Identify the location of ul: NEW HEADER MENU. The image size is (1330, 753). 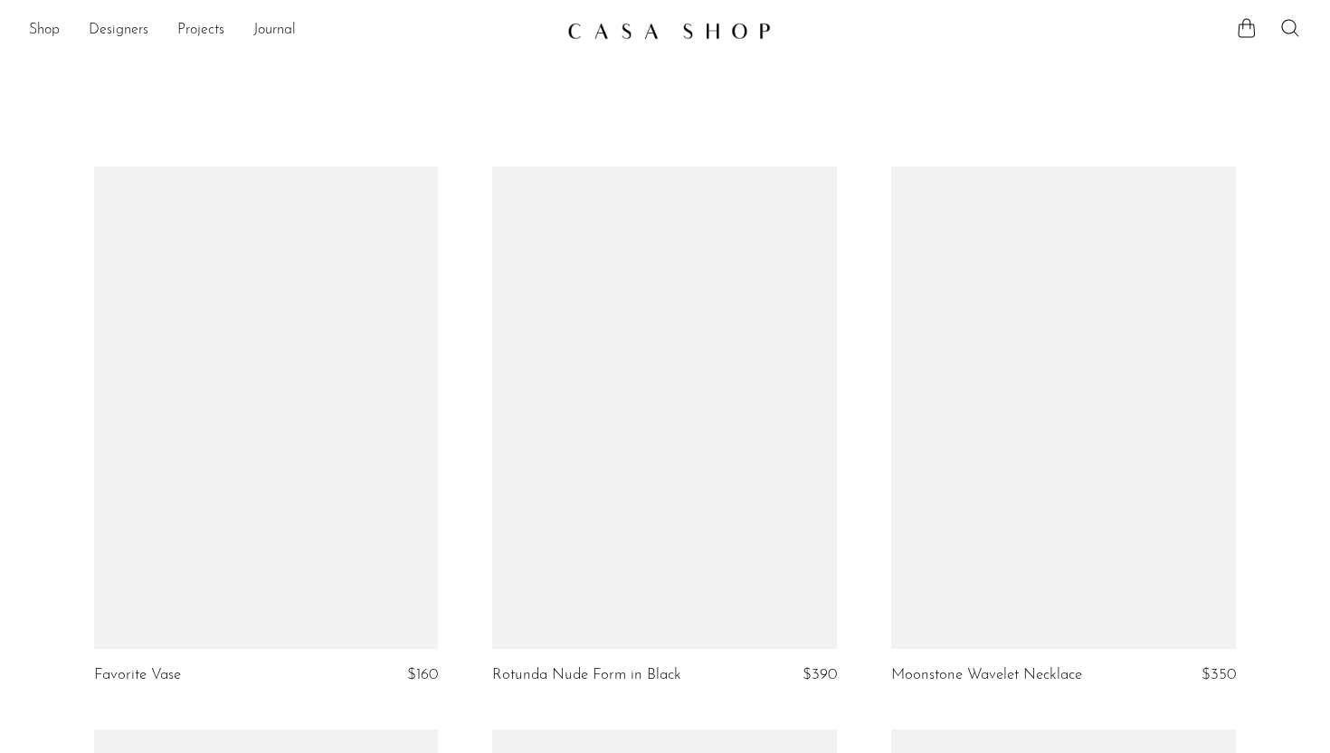
(290, 31).